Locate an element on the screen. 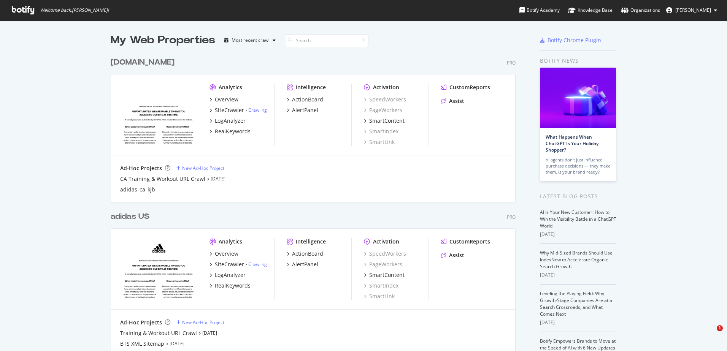 The image size is (727, 351). a: BTS XML Sitemap is located at coordinates (142, 344).